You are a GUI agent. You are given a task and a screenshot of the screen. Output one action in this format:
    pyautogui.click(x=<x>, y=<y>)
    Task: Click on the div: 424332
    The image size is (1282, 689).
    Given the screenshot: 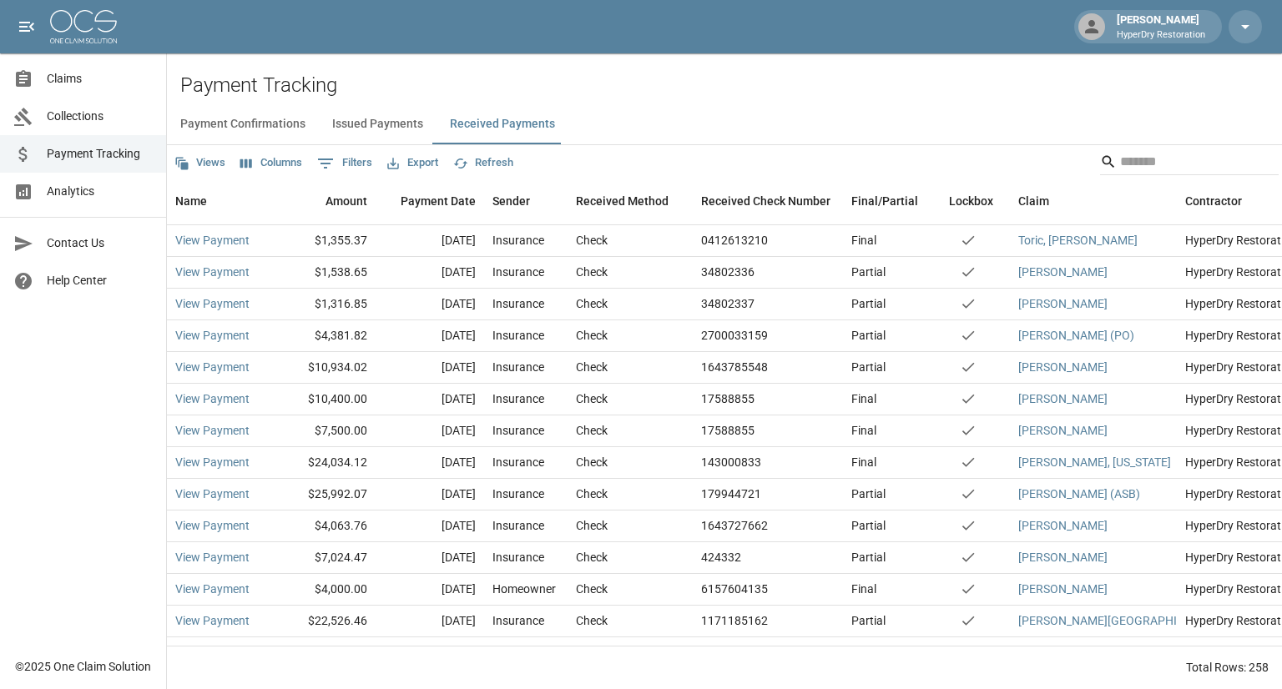 What is the action you would take?
    pyautogui.click(x=721, y=557)
    